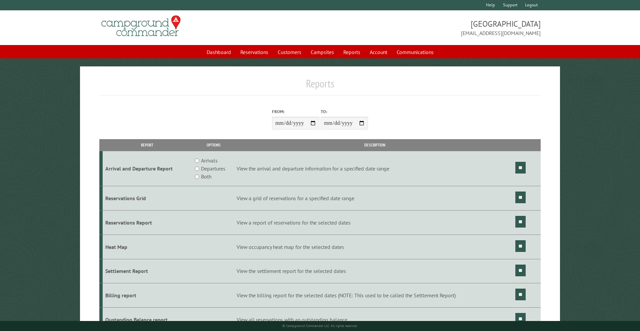 Image resolution: width=640 pixels, height=331 pixels. What do you see at coordinates (375, 247) in the screenshot?
I see `td: View occupancy heat map for the selected dates` at bounding box center [375, 247].